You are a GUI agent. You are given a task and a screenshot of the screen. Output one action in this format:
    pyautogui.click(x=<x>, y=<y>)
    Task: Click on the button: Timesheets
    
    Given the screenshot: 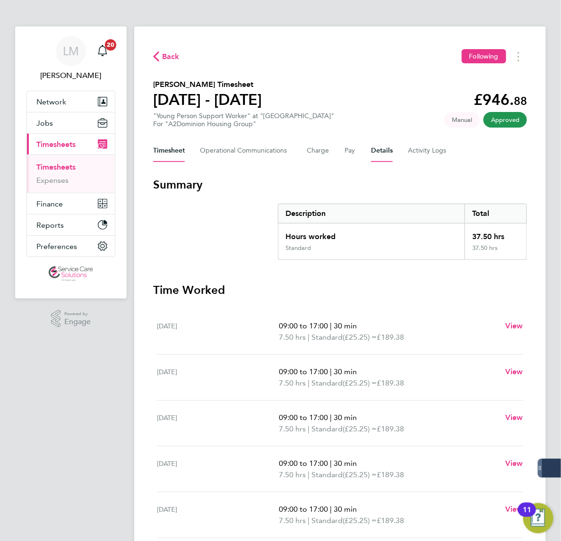 What is the action you would take?
    pyautogui.click(x=71, y=144)
    